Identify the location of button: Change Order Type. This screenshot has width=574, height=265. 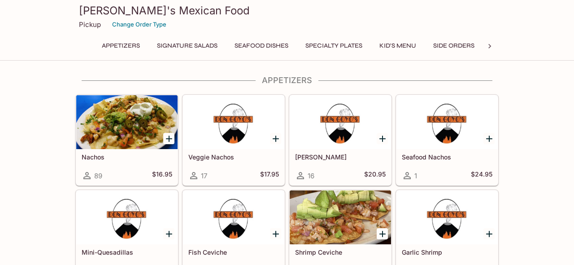
(139, 24).